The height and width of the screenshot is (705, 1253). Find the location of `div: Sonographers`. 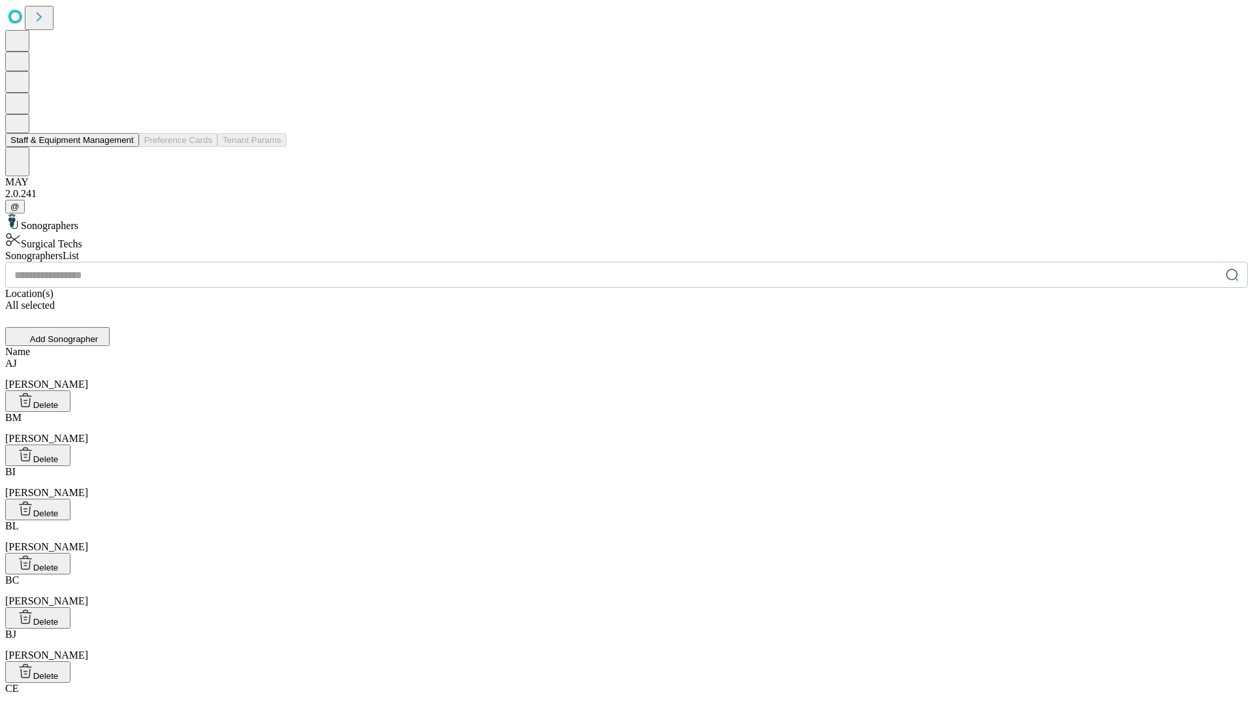

div: Sonographers is located at coordinates (627, 223).